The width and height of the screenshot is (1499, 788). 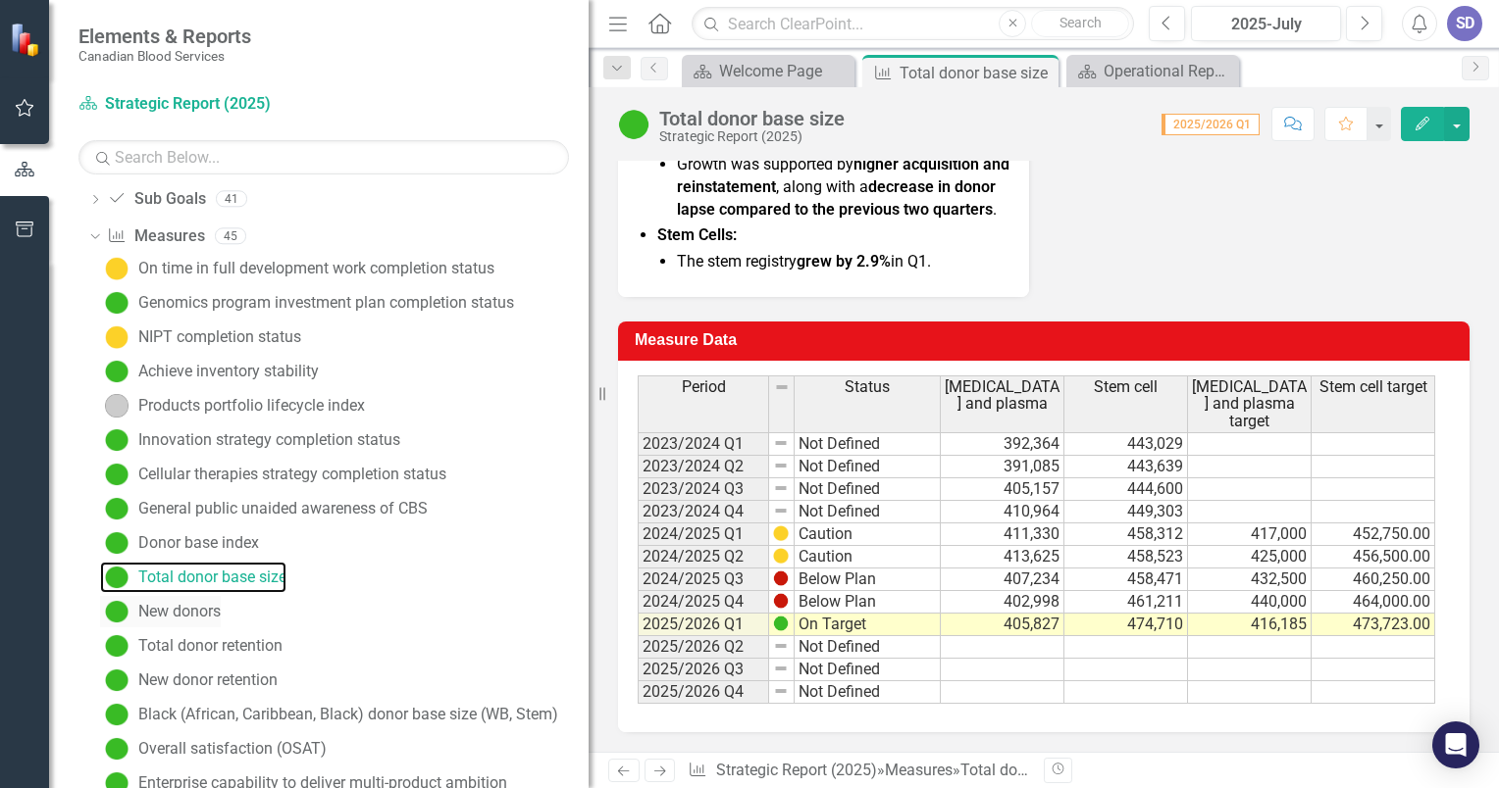 I want to click on td: 410,964, so click(x=1002, y=512).